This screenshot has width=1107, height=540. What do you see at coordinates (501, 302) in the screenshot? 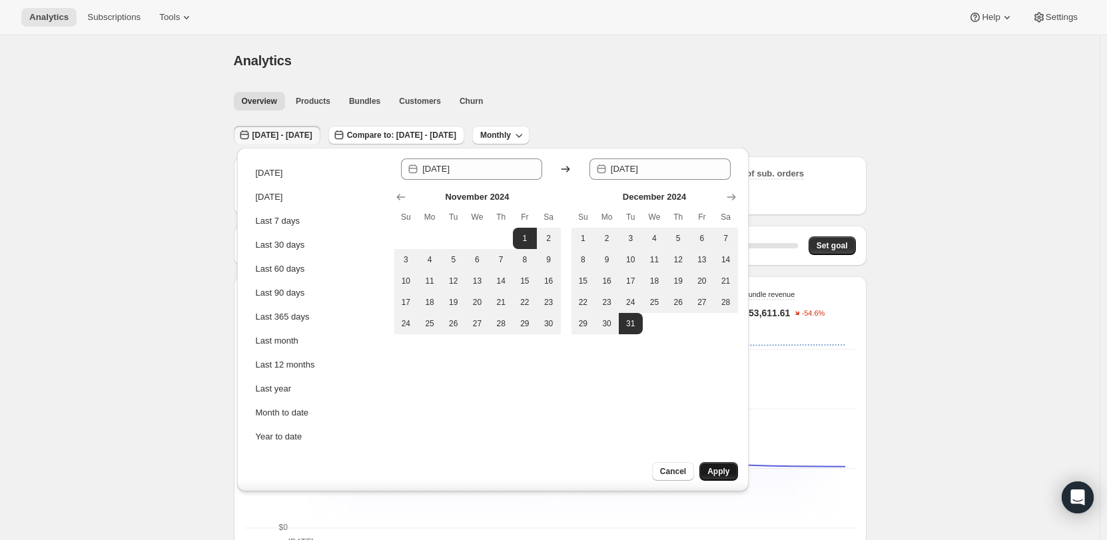
I see `button: Thursday November 21 2024` at bounding box center [501, 302].